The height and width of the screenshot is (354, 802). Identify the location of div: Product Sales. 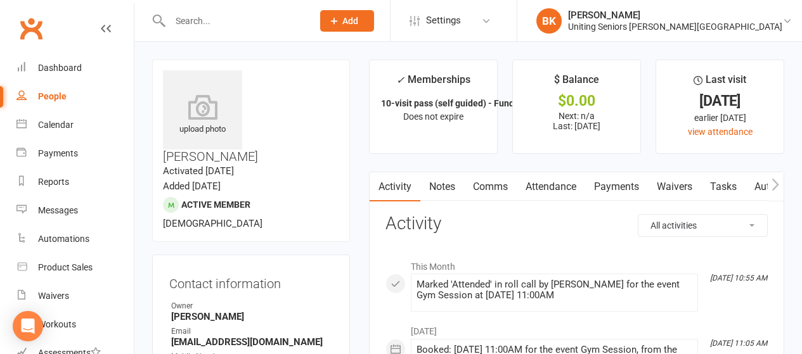
(65, 268).